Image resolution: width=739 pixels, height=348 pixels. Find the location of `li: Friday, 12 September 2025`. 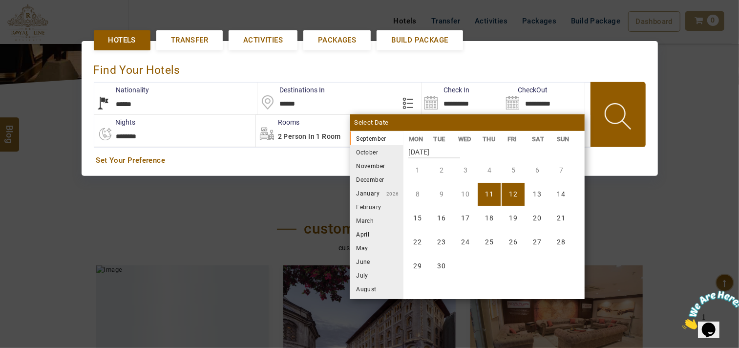

li: Friday, 12 September 2025 is located at coordinates (513, 194).